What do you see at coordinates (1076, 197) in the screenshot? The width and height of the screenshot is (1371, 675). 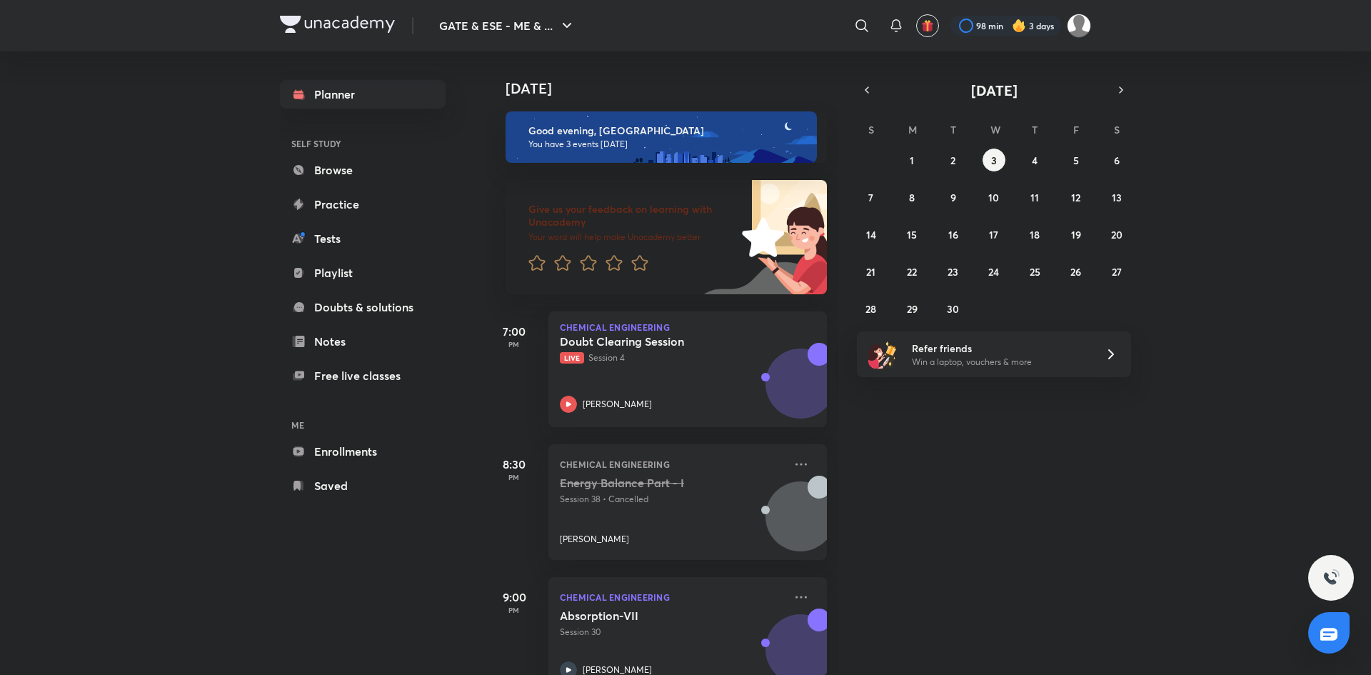 I see `button: September 12, 2025` at bounding box center [1076, 197].